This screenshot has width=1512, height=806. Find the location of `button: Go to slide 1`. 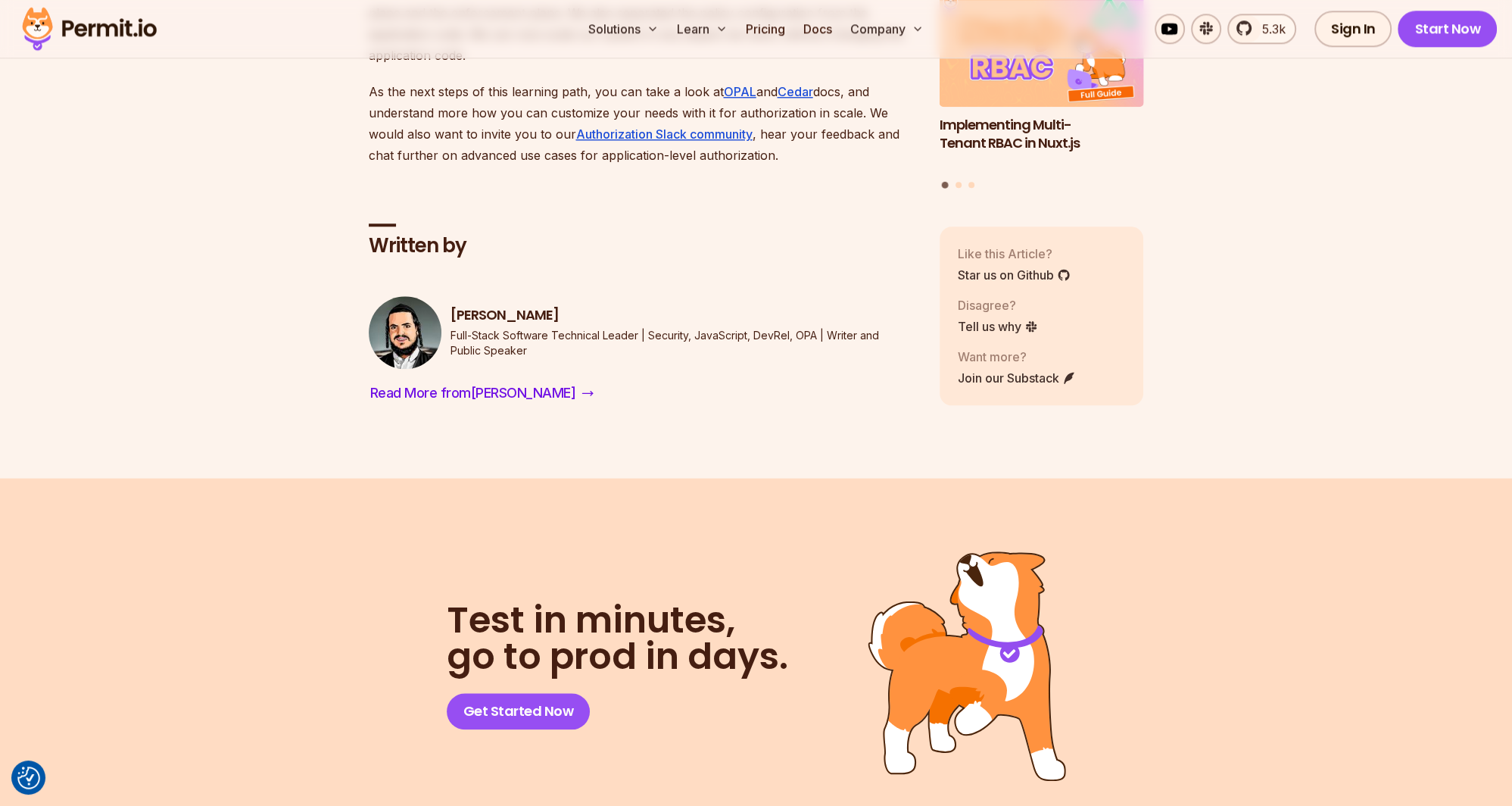

button: Go to slide 1 is located at coordinates (945, 184).